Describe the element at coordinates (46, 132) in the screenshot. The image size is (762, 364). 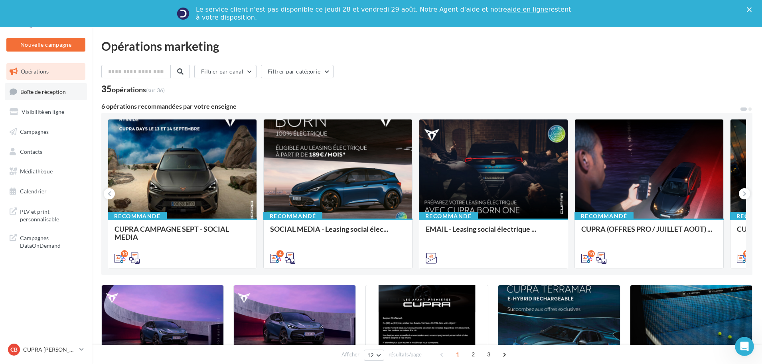
I see `a: Campagnes` at that location.